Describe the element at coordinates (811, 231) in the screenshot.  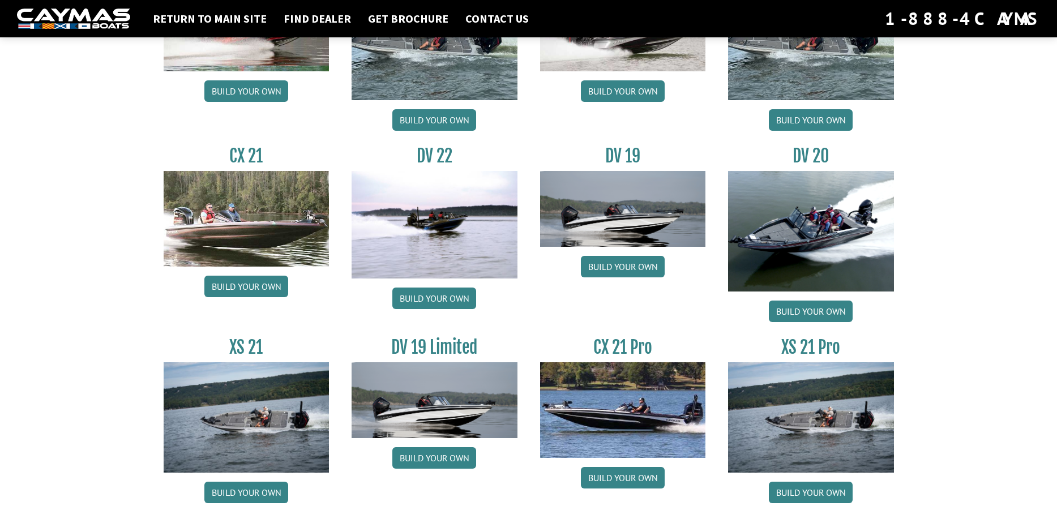
I see `img: DV_20_from_website_for_caymas_connect.png` at that location.